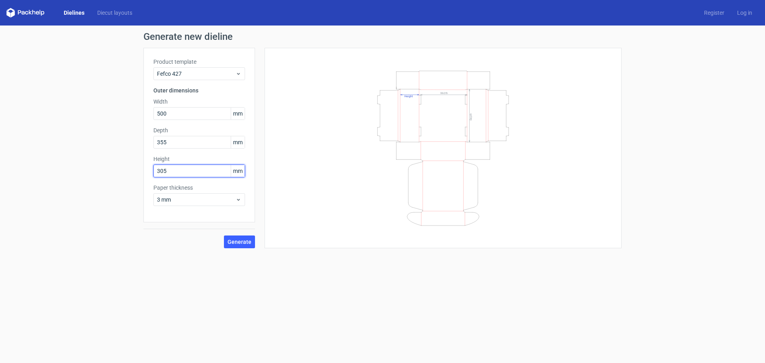 The height and width of the screenshot is (363, 765). I want to click on text: Width, so click(444, 92).